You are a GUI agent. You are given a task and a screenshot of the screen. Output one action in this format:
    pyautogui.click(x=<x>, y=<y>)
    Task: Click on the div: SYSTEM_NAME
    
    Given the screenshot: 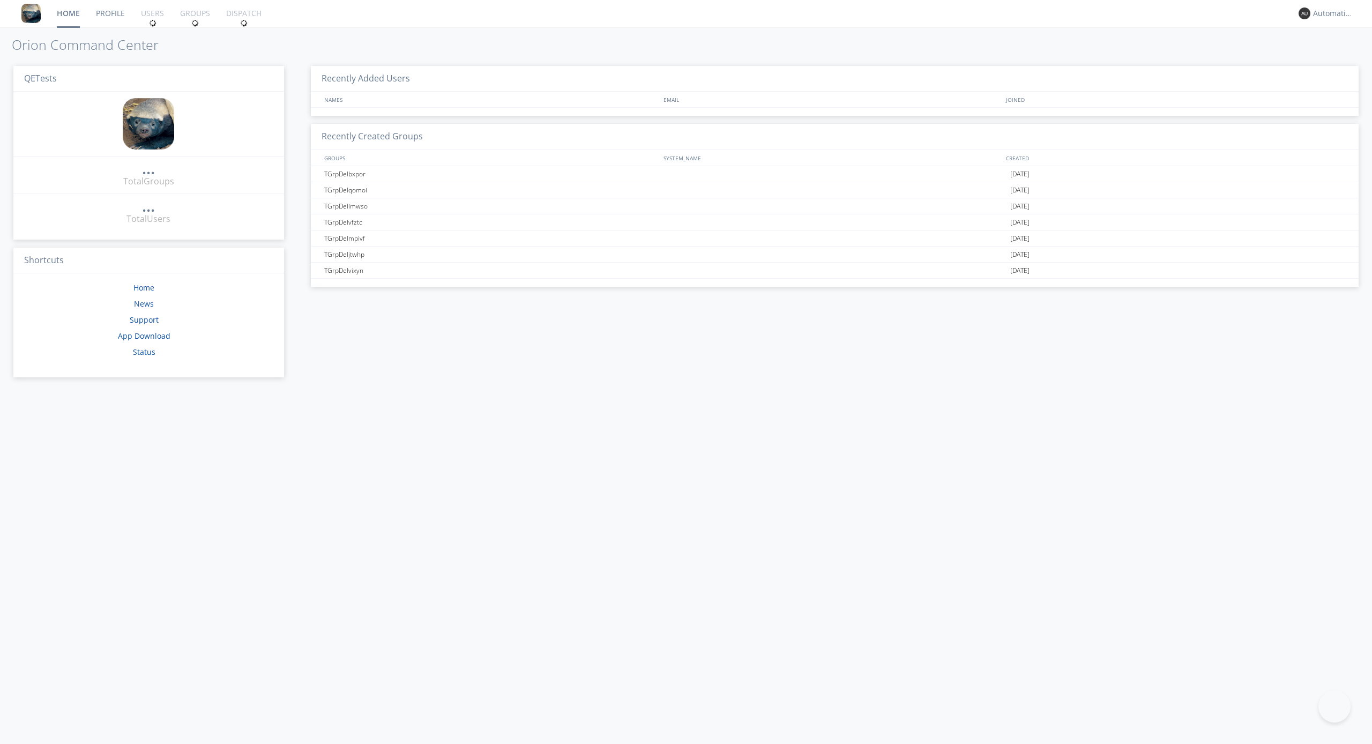 What is the action you would take?
    pyautogui.click(x=832, y=158)
    